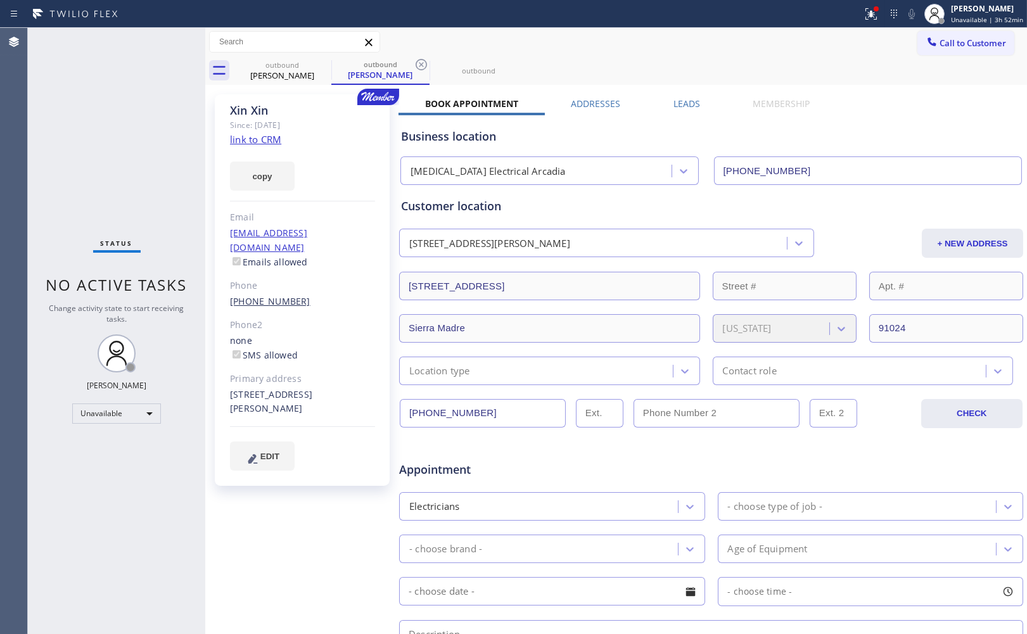  What do you see at coordinates (711, 136) in the screenshot?
I see `div: Business location` at bounding box center [711, 136].